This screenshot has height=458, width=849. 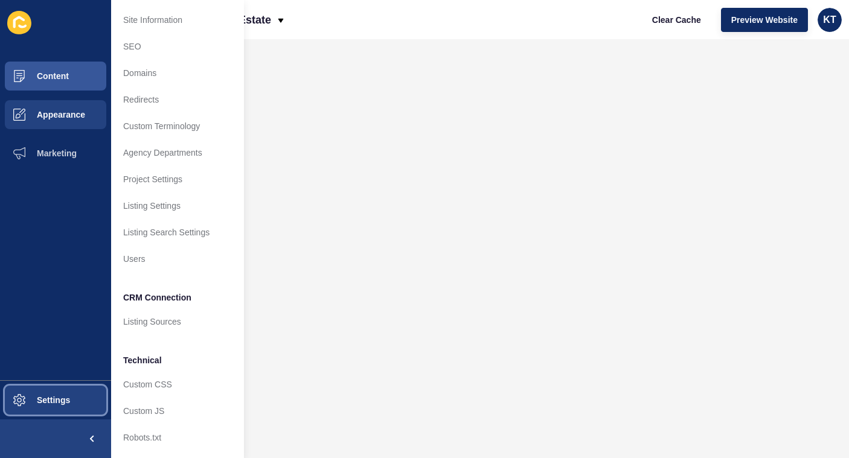 I want to click on a: Custom Terminology, so click(x=177, y=126).